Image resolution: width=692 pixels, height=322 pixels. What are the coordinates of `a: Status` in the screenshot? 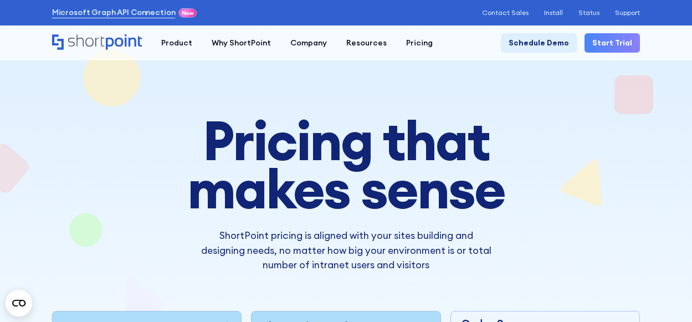 It's located at (589, 13).